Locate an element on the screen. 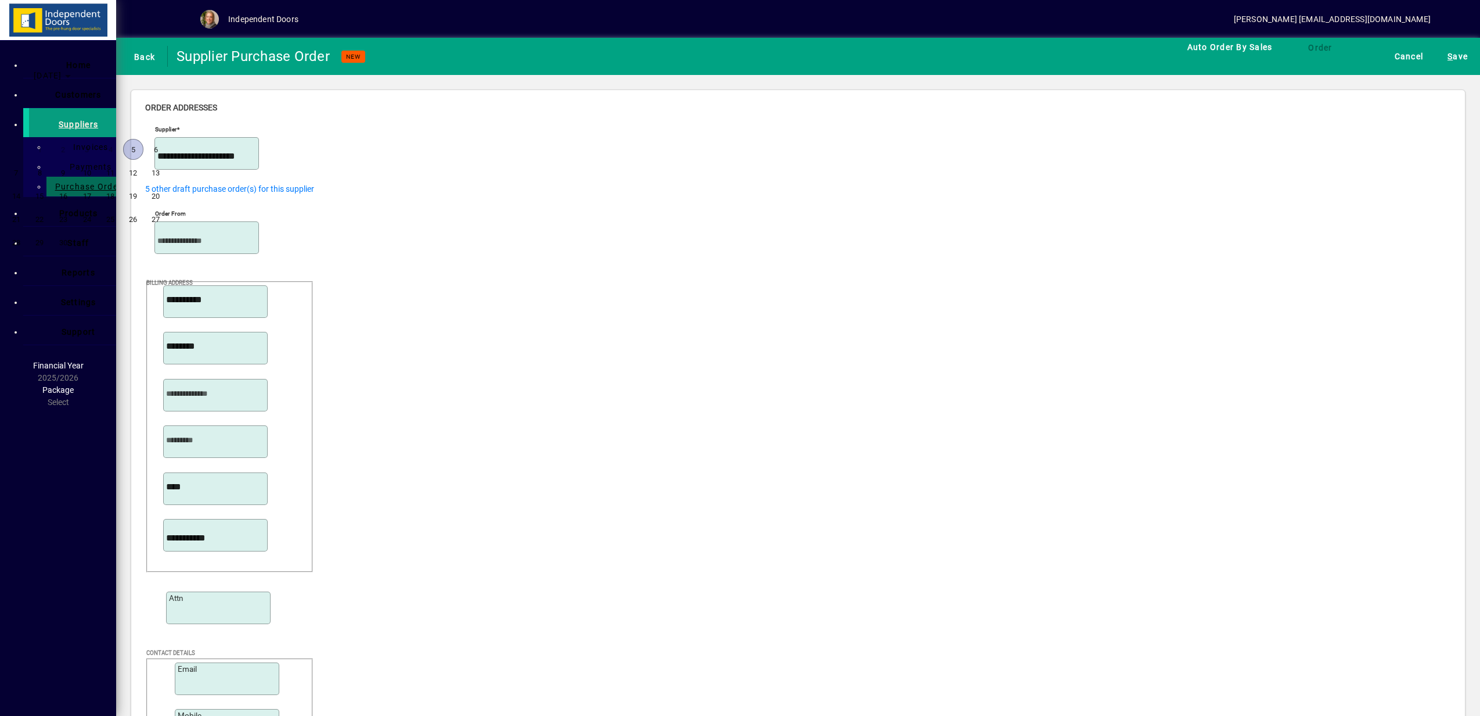 Image resolution: width=1480 pixels, height=716 pixels. span: Auto Order By Sales is located at coordinates (1230, 47).